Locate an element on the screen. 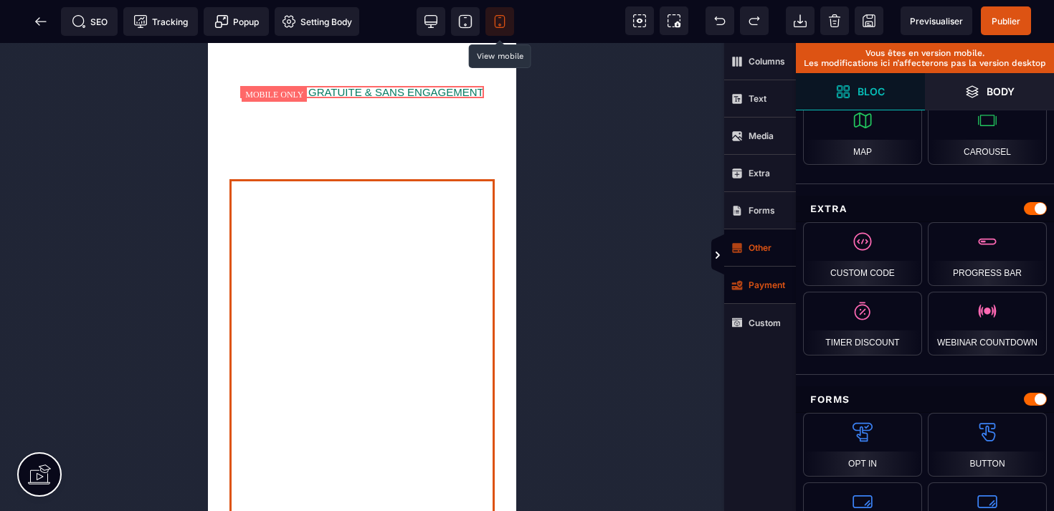  strong: Payment is located at coordinates (767, 285).